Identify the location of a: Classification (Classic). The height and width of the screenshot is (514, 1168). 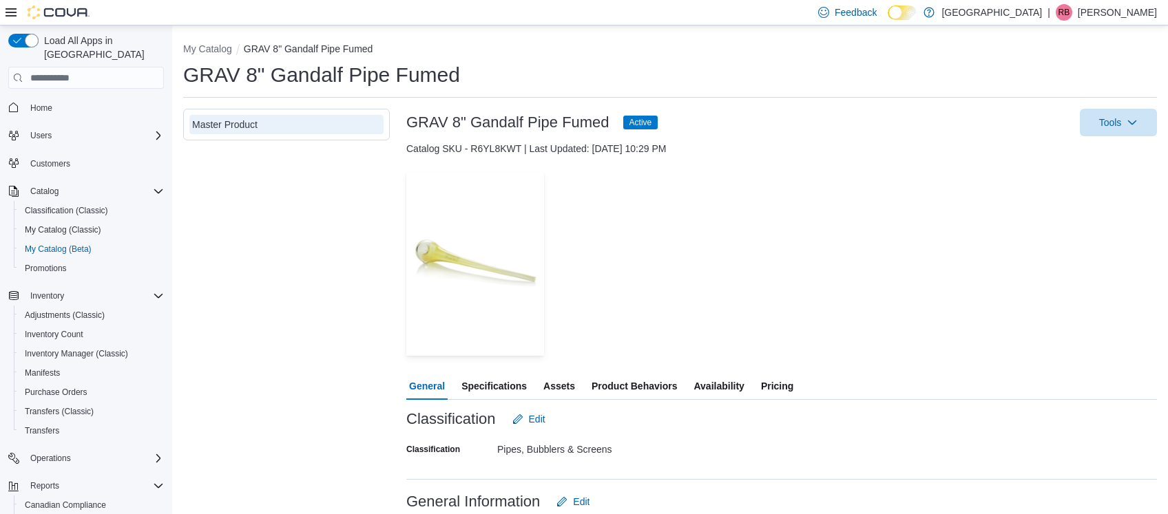
(66, 211).